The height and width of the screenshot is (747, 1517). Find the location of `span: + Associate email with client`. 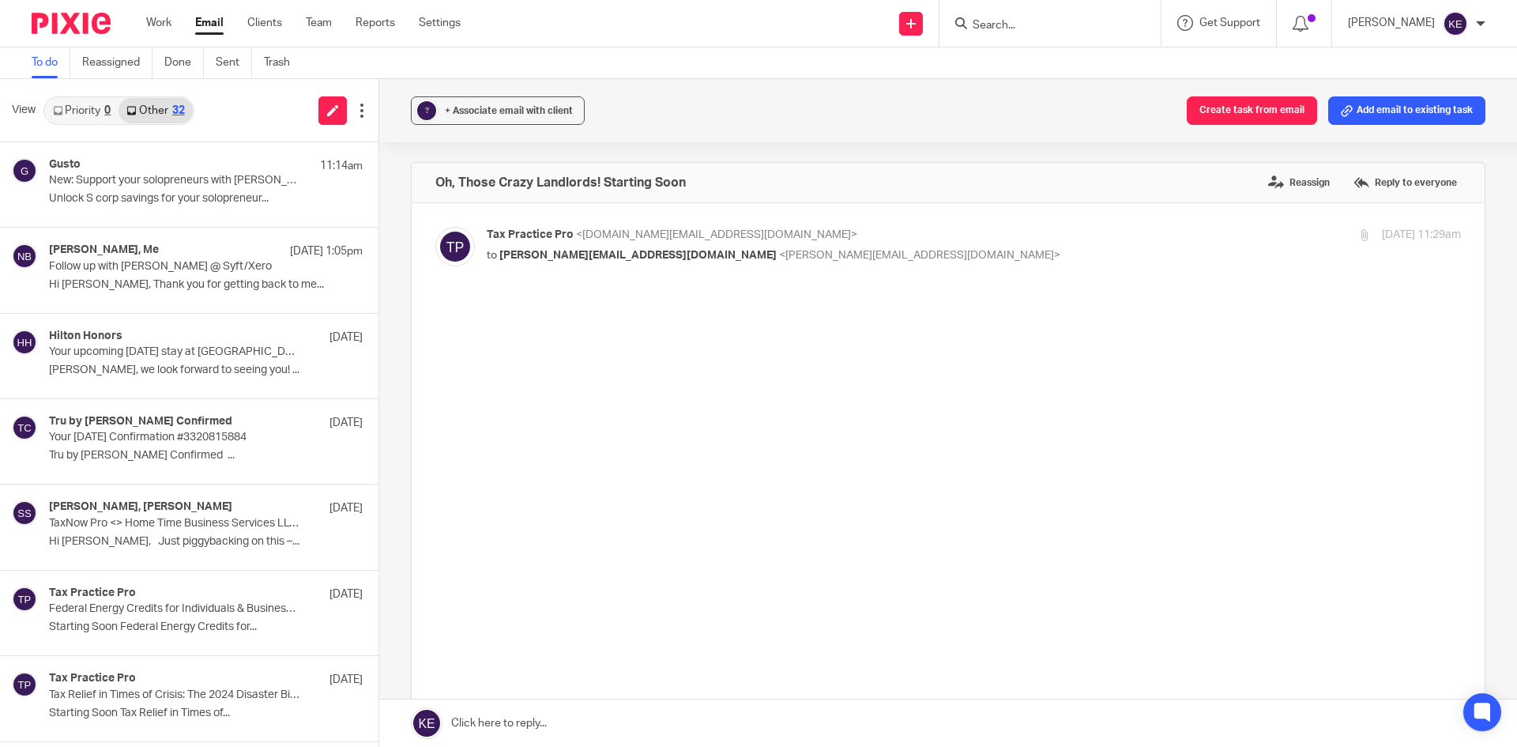

span: + Associate email with client is located at coordinates (509, 111).